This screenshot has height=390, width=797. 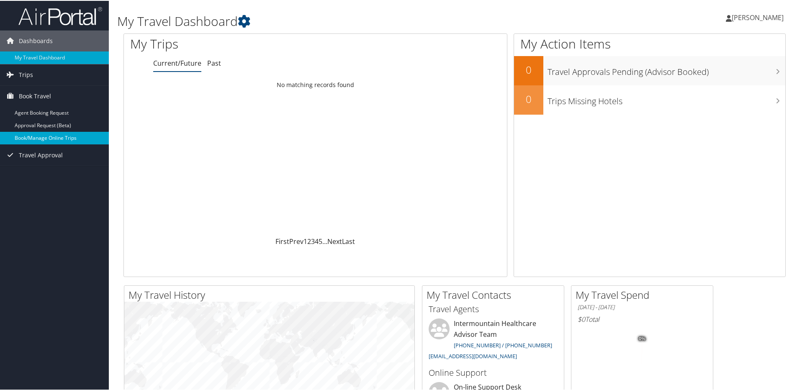 What do you see at coordinates (642, 319) in the screenshot?
I see `h6: Total` at bounding box center [642, 319].